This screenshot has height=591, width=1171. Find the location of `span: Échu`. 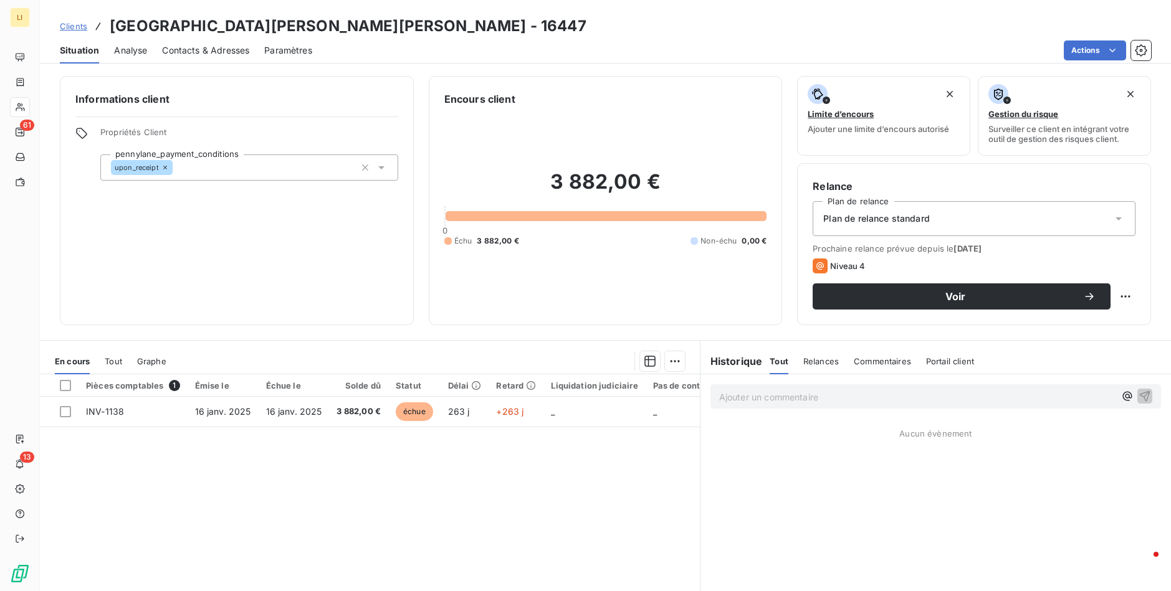

span: Échu is located at coordinates (463, 241).